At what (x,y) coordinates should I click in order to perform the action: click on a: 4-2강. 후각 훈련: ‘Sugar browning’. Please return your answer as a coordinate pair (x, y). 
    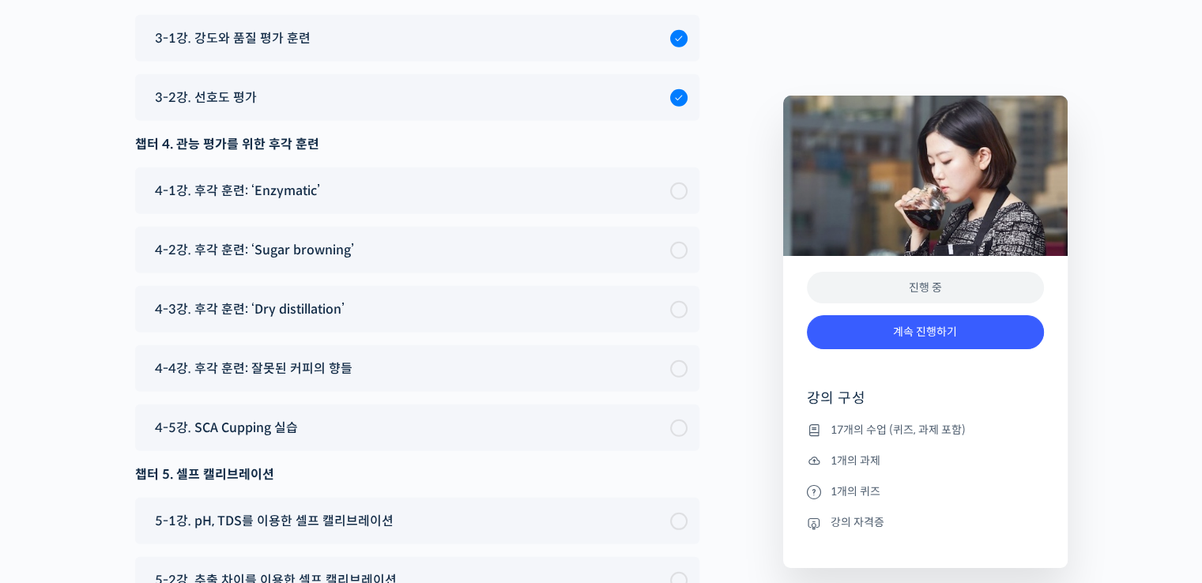
    Looking at the image, I should click on (417, 250).